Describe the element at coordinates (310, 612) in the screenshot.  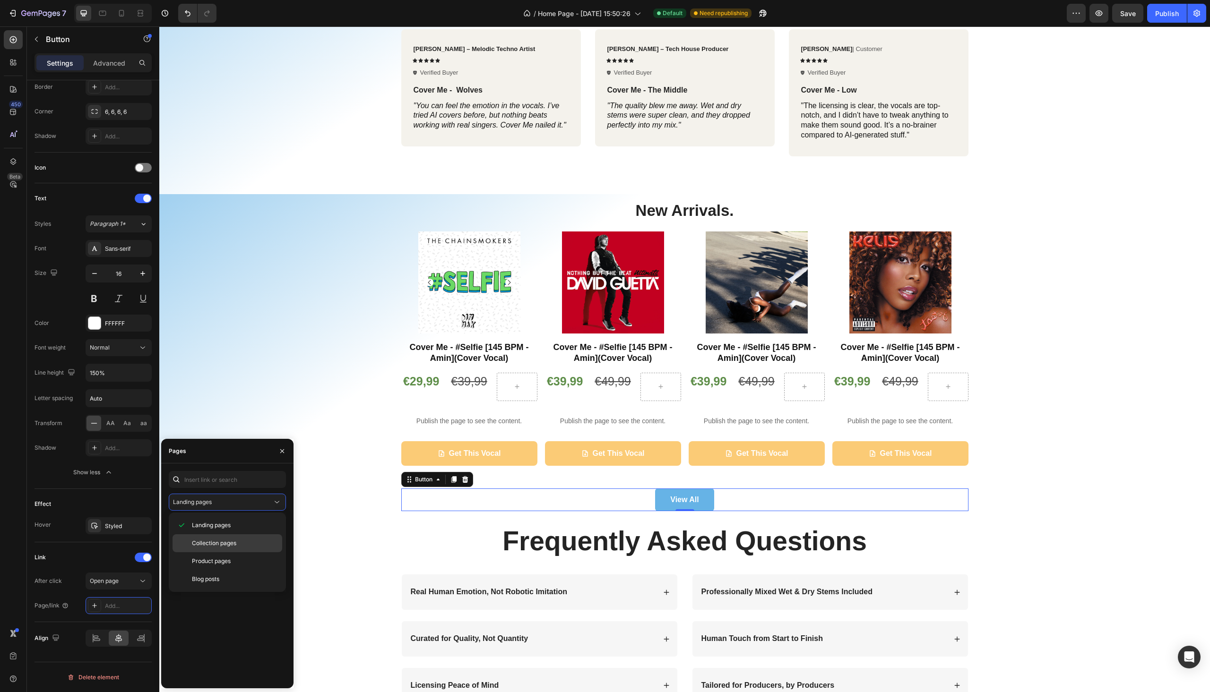
I see `strong: Curated for Quality, Not Quantity` at that location.